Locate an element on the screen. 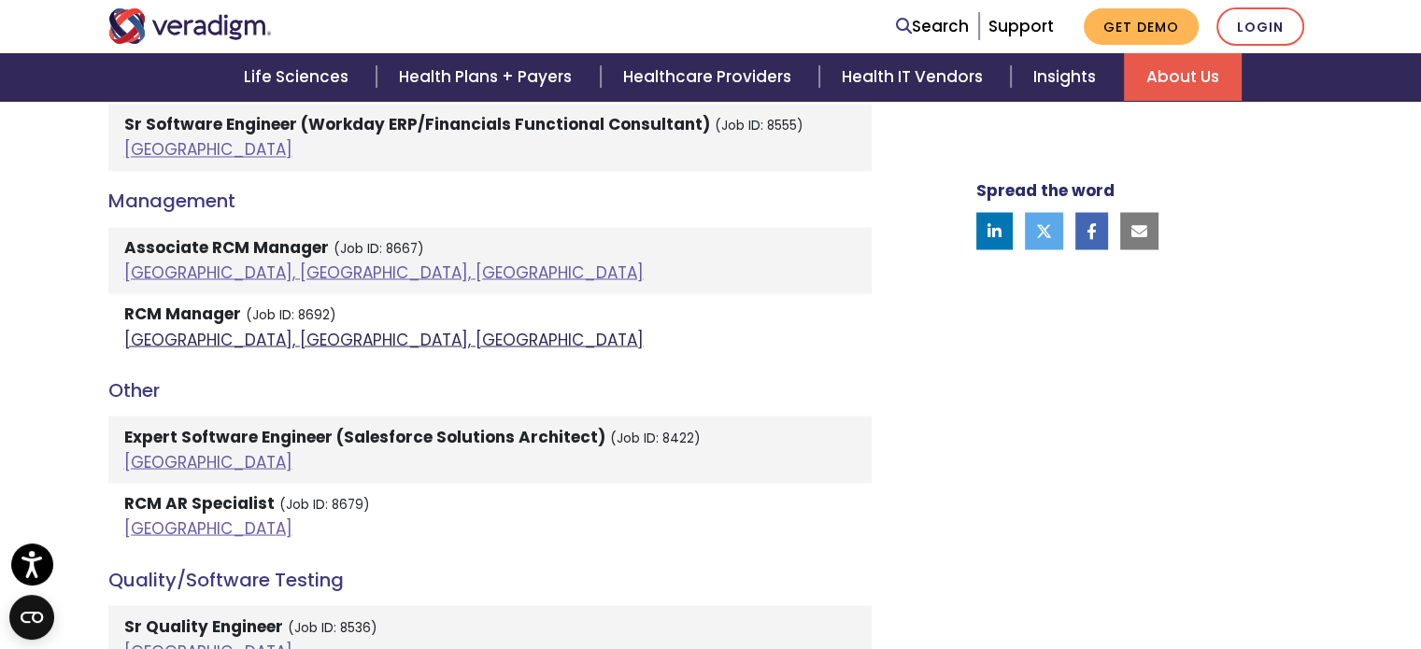  small: (Job ID: 8422) is located at coordinates (655, 437).